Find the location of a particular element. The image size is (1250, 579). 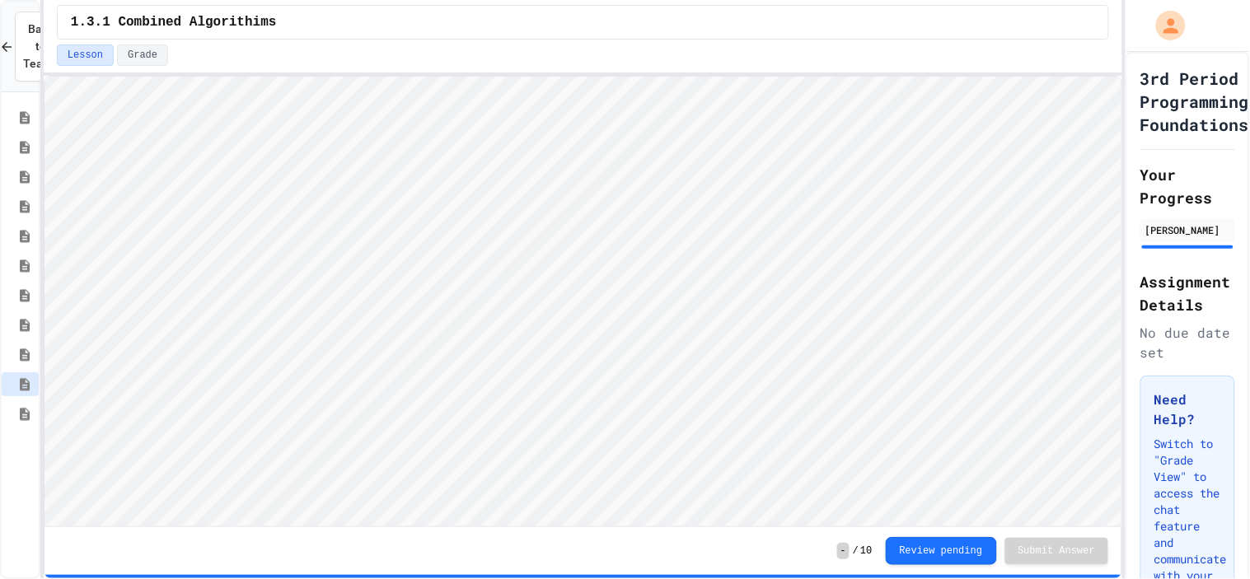

span: 10 is located at coordinates (866, 551).